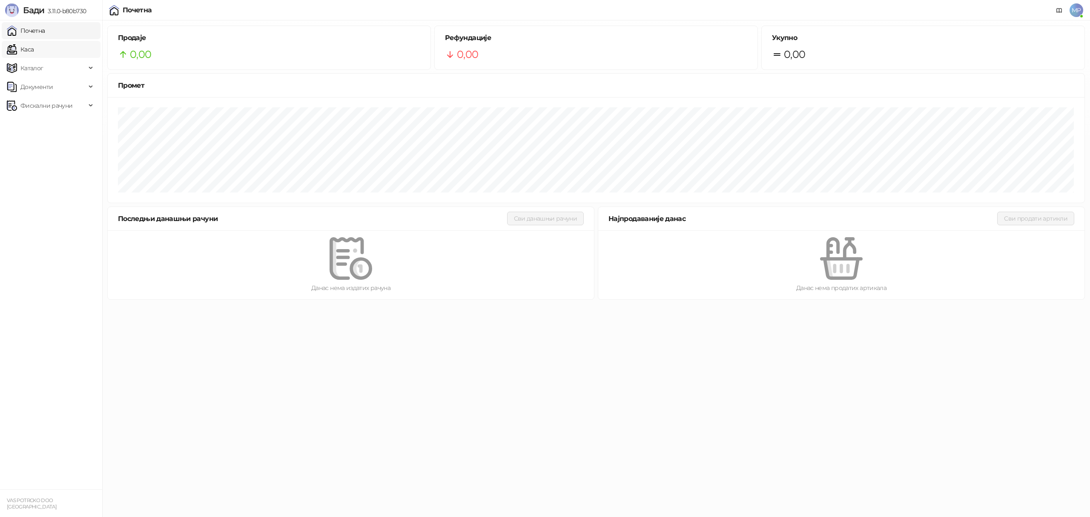 Image resolution: width=1090 pixels, height=517 pixels. Describe the element at coordinates (34, 10) in the screenshot. I see `span: Бади` at that location.